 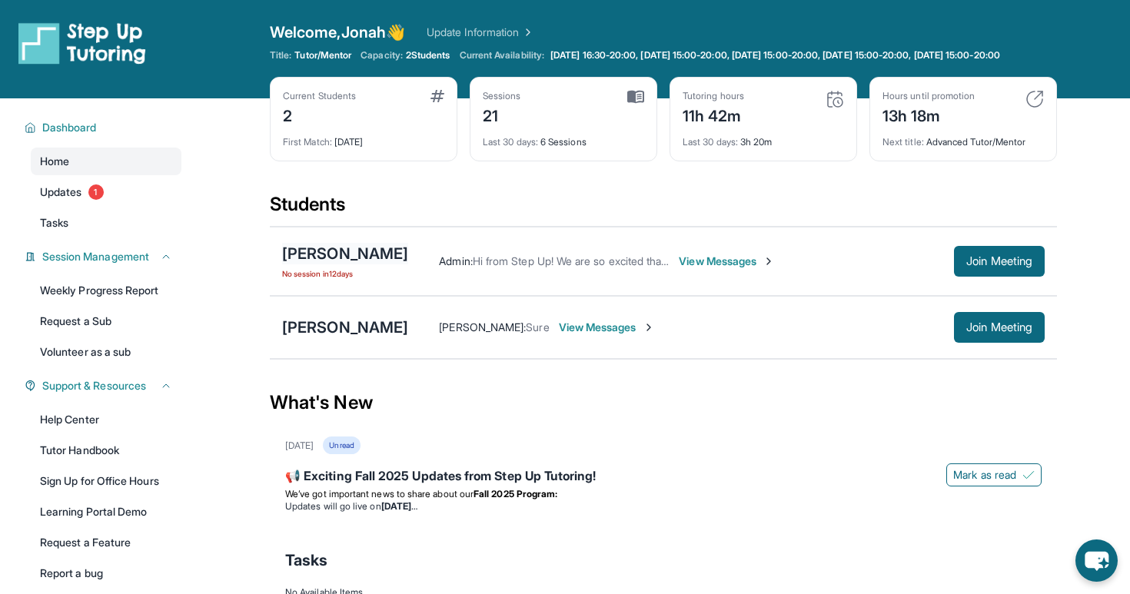 I want to click on span: Next title :, so click(x=903, y=141).